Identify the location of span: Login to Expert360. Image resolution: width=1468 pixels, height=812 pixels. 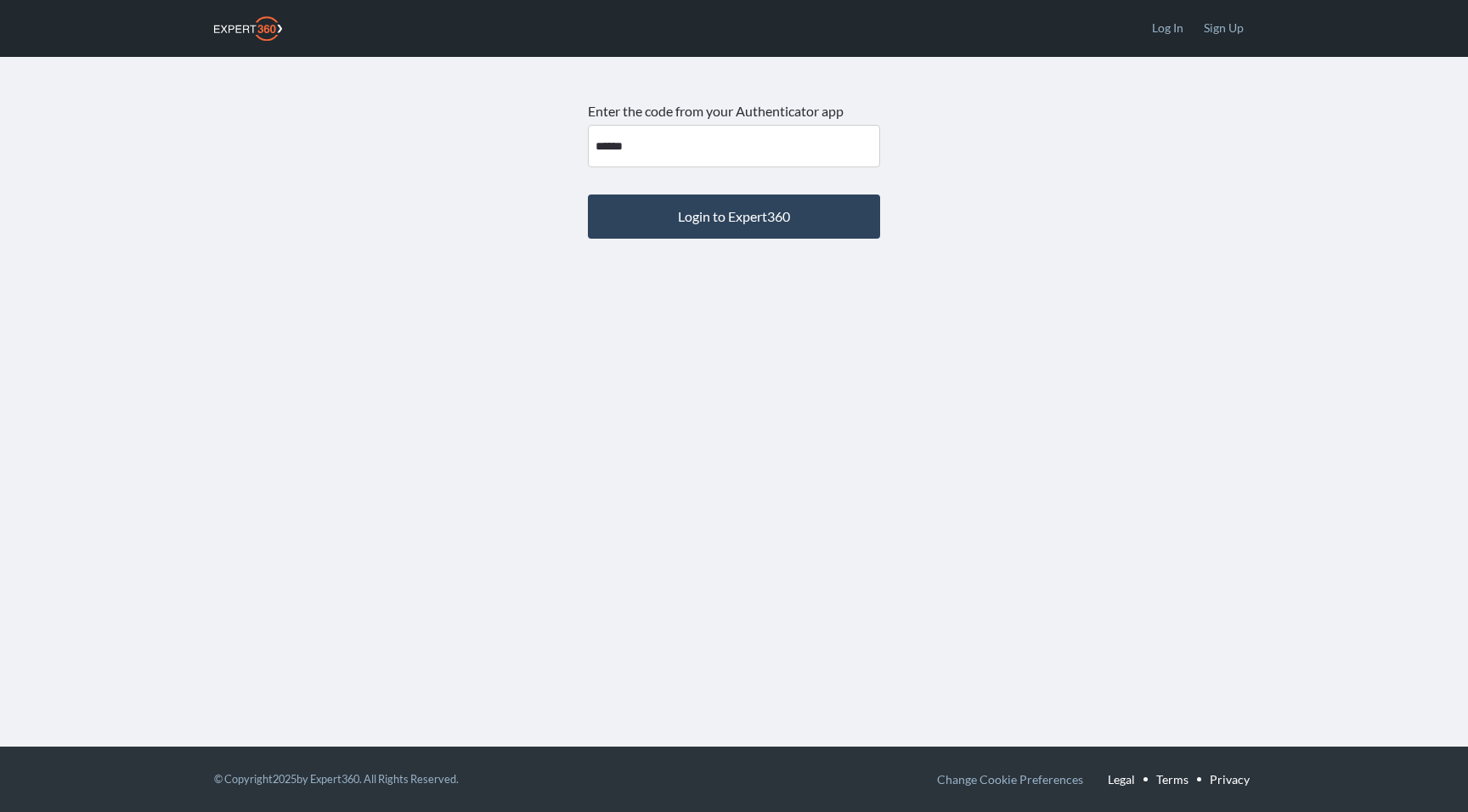
(734, 216).